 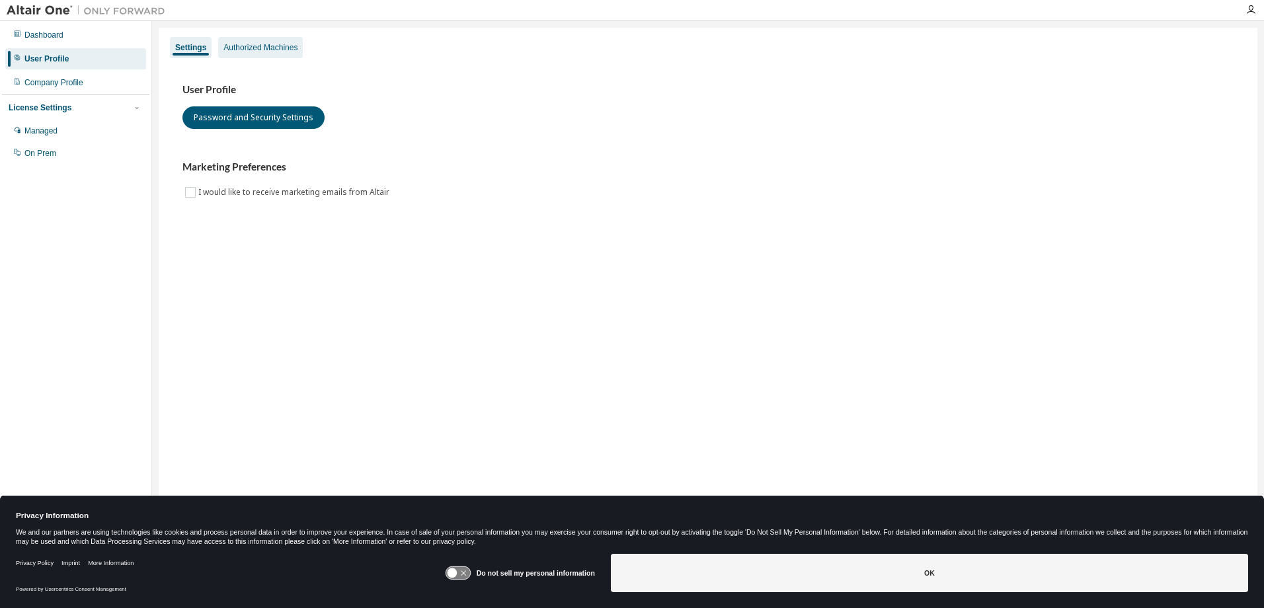 I want to click on img: Altair One, so click(x=89, y=11).